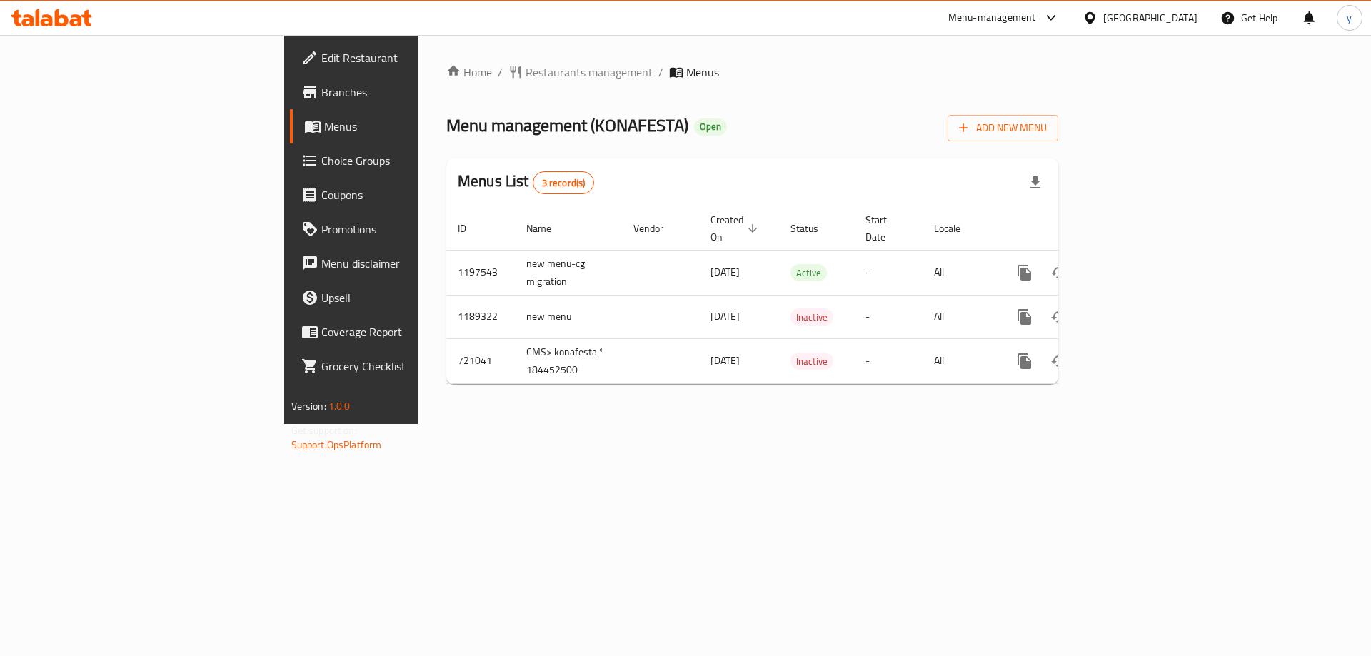 Image resolution: width=1371 pixels, height=656 pixels. What do you see at coordinates (401, 332) in the screenshot?
I see `a: Coverage Report` at bounding box center [401, 332].